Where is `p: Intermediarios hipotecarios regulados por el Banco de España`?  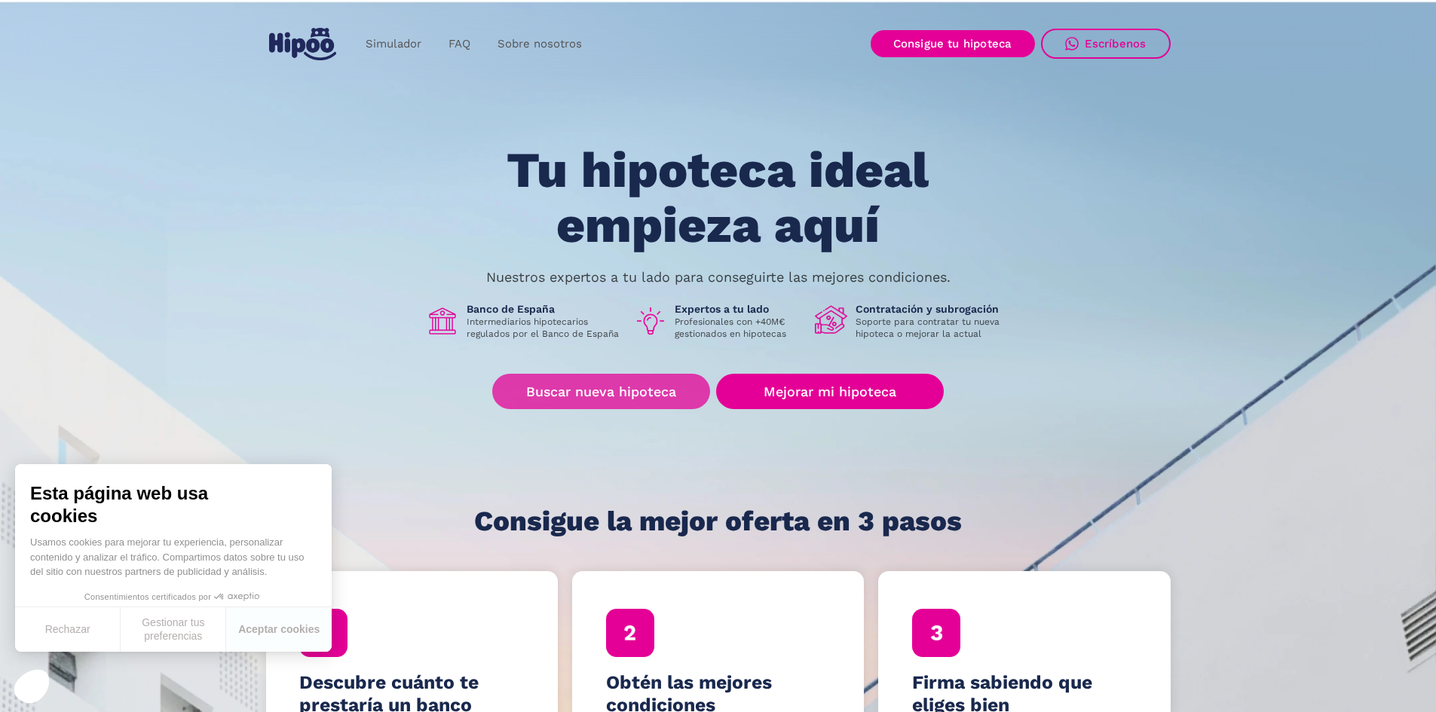
p: Intermediarios hipotecarios regulados por el Banco de España is located at coordinates (544, 328).